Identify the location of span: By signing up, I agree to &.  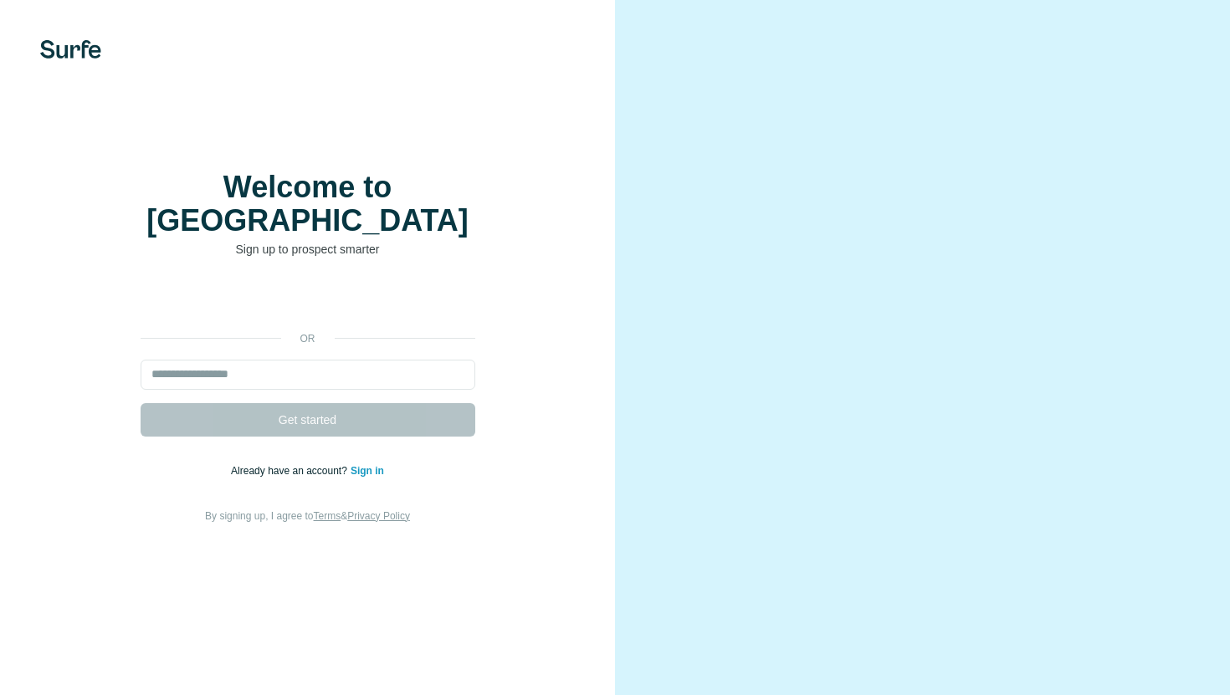
(307, 516).